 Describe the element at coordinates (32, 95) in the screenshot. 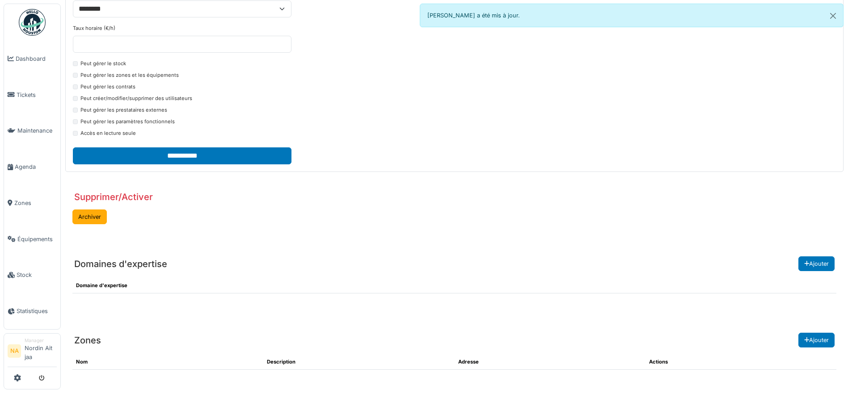

I see `a: Tickets` at that location.